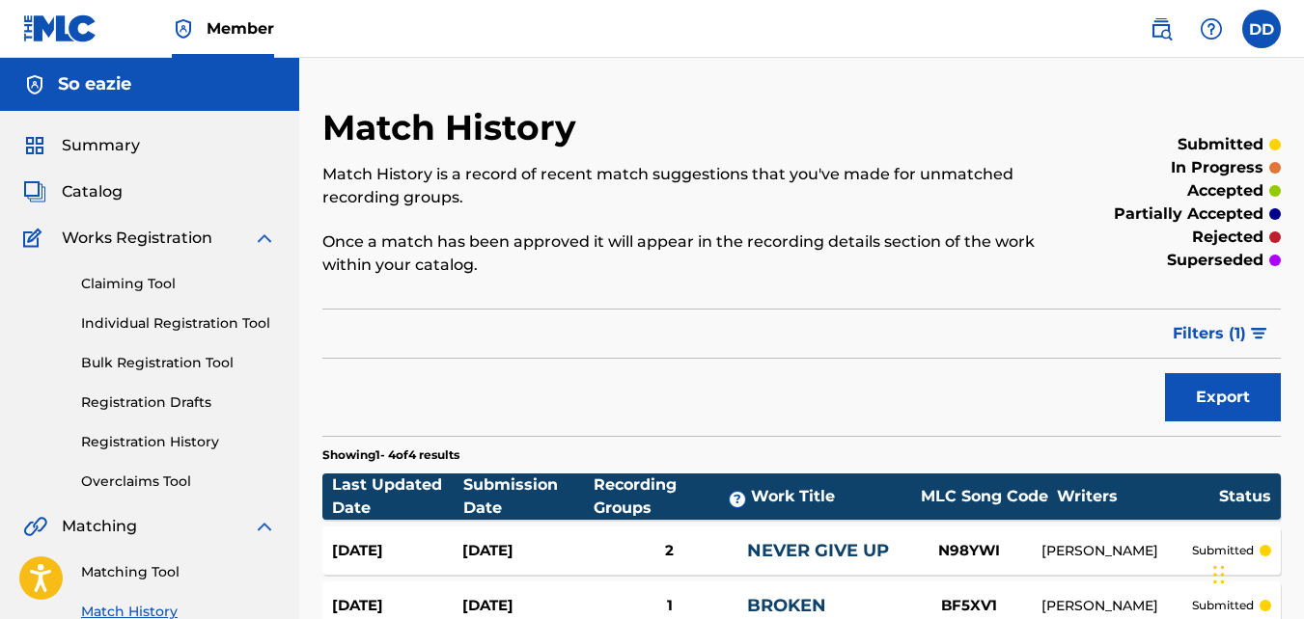 The width and height of the screenshot is (1304, 619). What do you see at coordinates (669, 606) in the screenshot?
I see `div: 1` at bounding box center [669, 606].